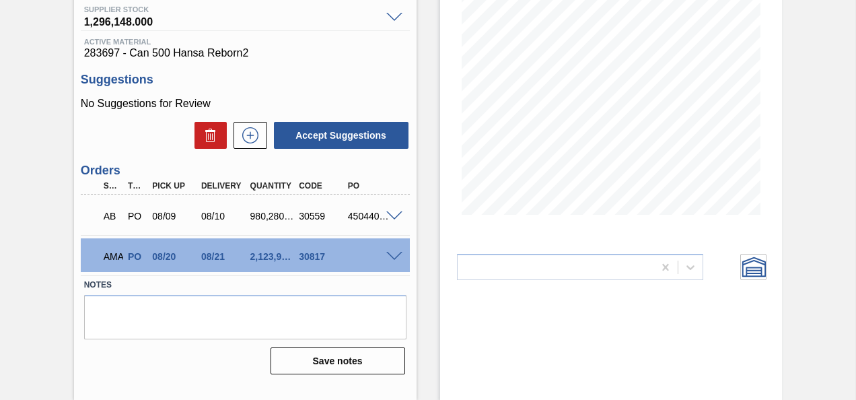 The height and width of the screenshot is (400, 856). What do you see at coordinates (245, 53) in the screenshot?
I see `span: 283697 - Can 500 Hansa Reborn2` at bounding box center [245, 53].